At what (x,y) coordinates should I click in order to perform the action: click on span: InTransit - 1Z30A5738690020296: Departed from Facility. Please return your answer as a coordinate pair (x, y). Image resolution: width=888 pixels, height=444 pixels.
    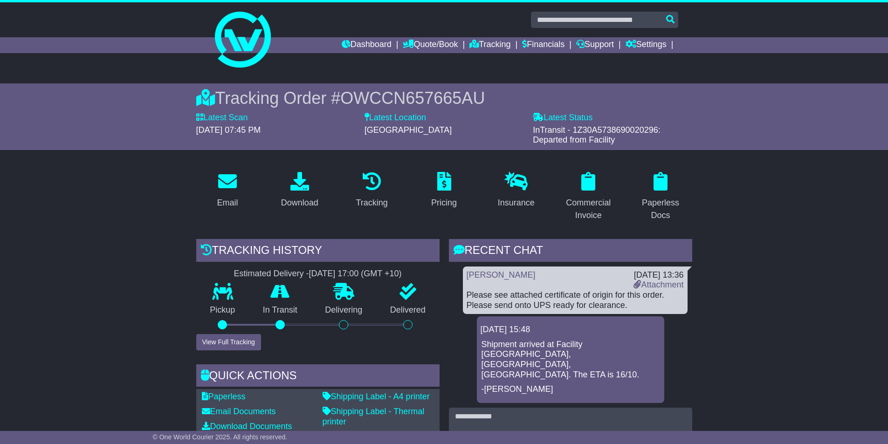
    Looking at the image, I should click on (597, 135).